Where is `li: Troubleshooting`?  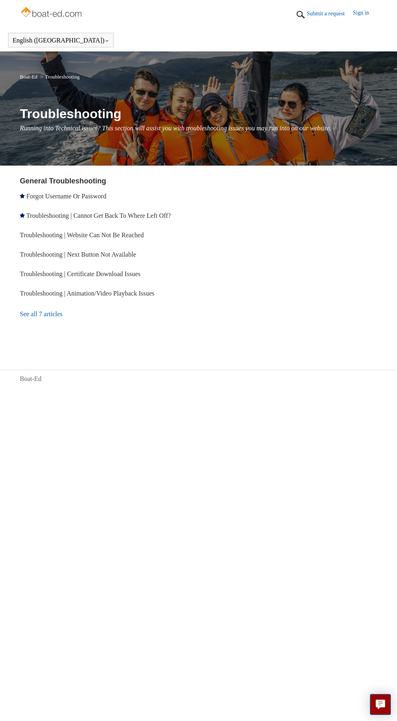
li: Troubleshooting is located at coordinates (59, 76).